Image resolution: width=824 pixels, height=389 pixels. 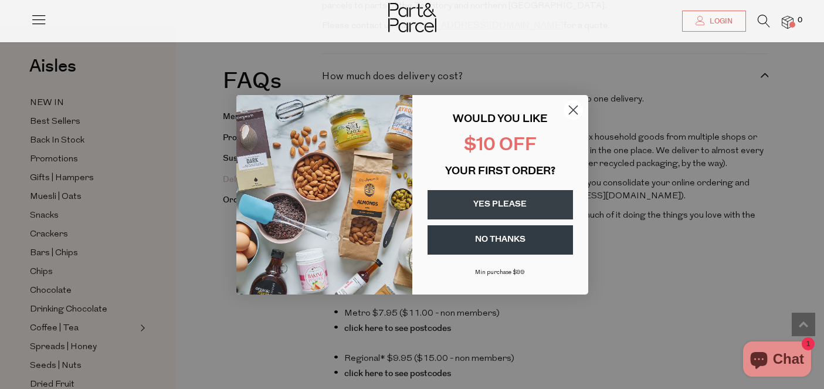 What do you see at coordinates (500, 240) in the screenshot?
I see `button: NO THANKS` at bounding box center [500, 240].